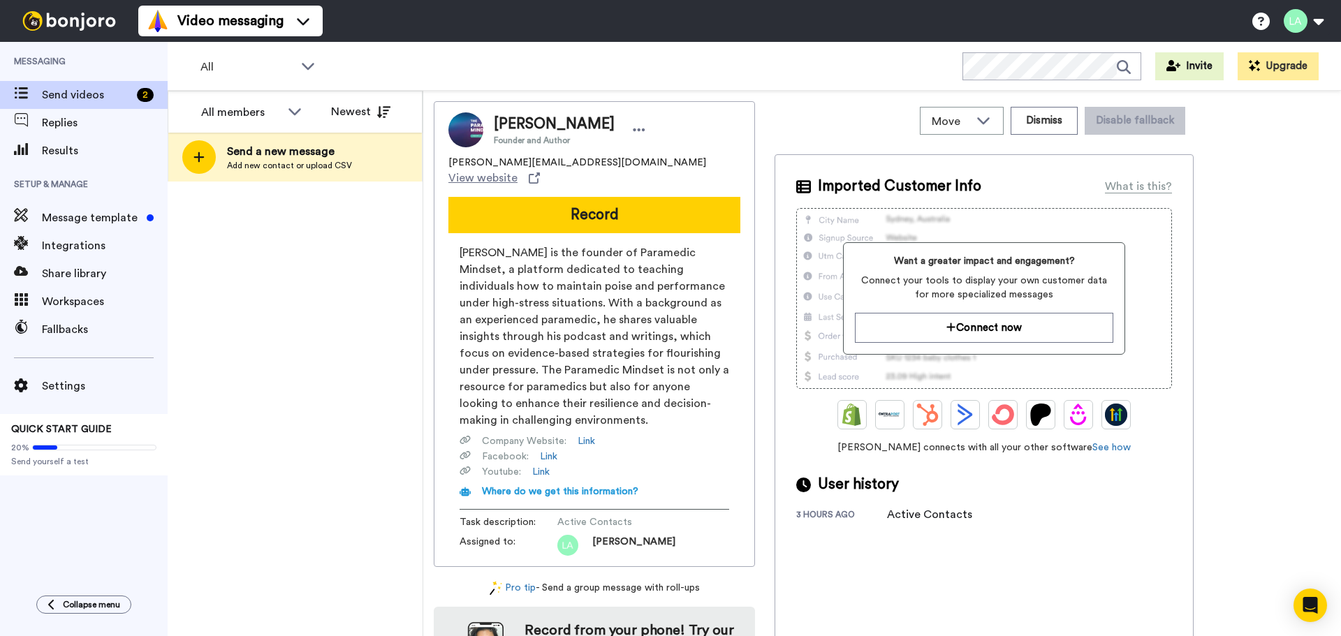  Describe the element at coordinates (560, 492) in the screenshot. I see `span: Where do we get this information?` at that location.